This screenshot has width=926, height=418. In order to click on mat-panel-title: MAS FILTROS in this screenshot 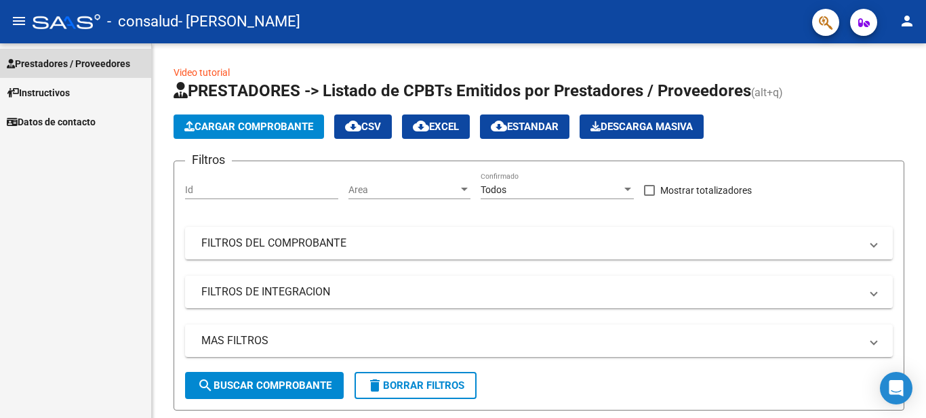, I will do `click(531, 341)`.